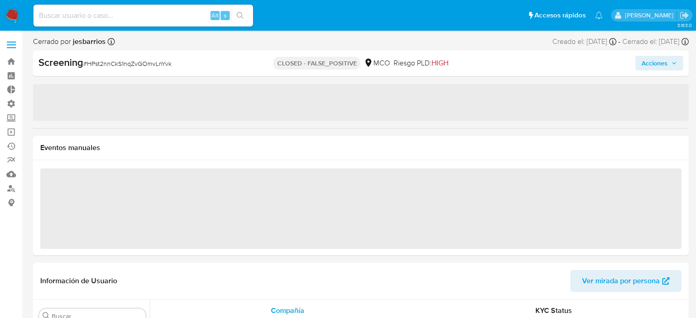  Describe the element at coordinates (621, 281) in the screenshot. I see `span: Ver mirada por persona` at that location.